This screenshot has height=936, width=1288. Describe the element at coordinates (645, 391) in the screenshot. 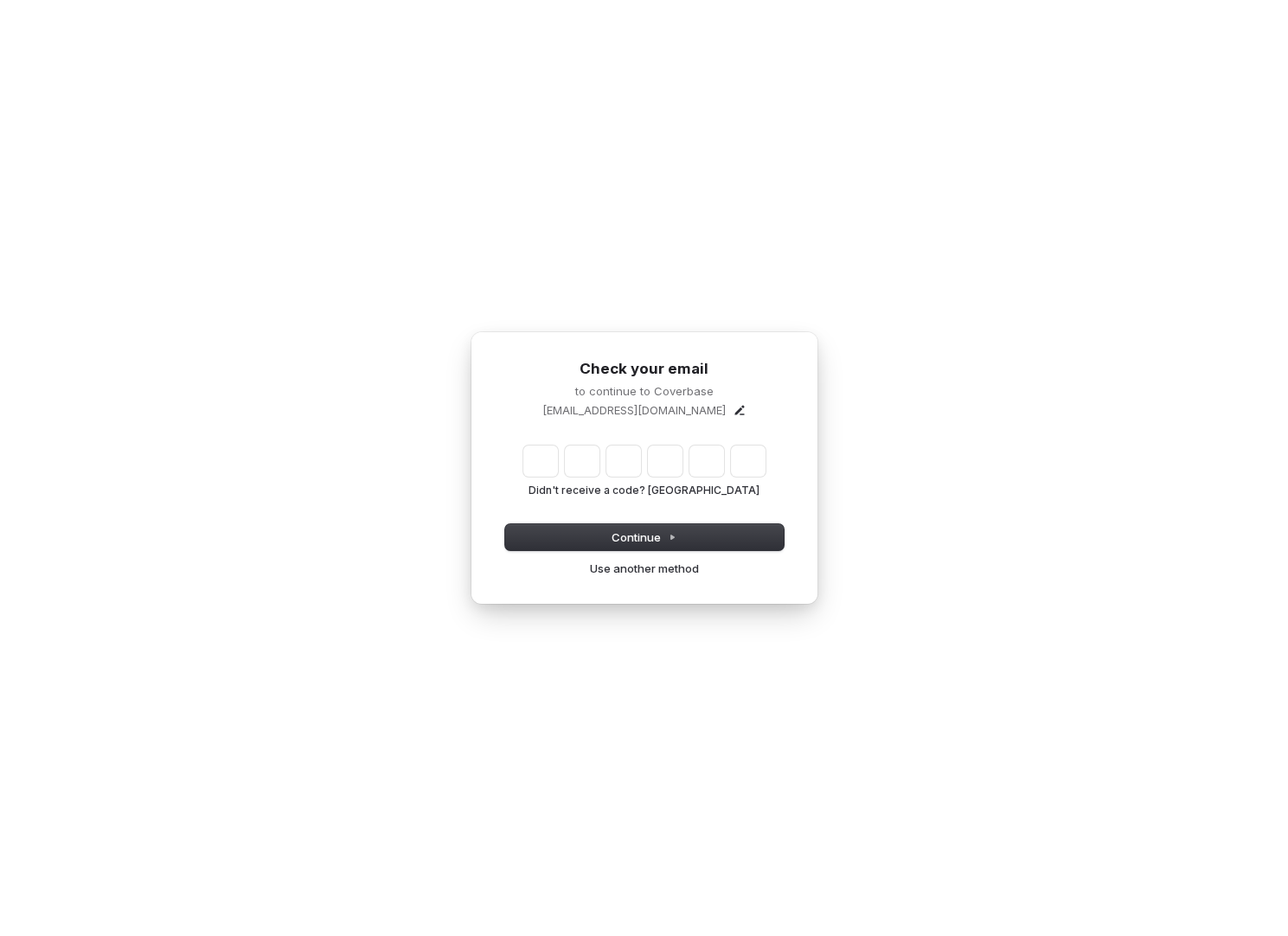

I see `p: to continue to Coverbase` at that location.